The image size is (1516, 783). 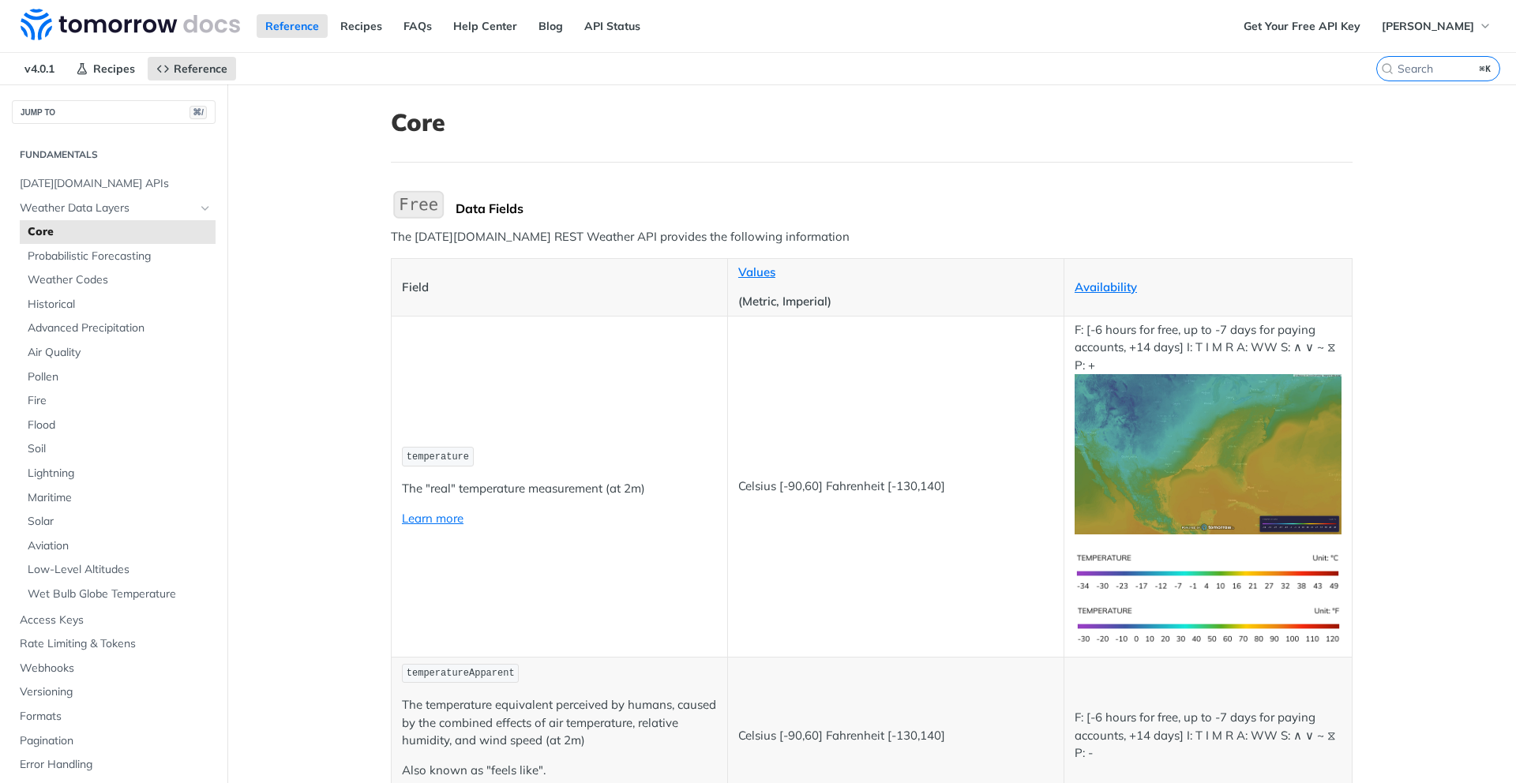 What do you see at coordinates (115, 669) in the screenshot?
I see `span: Webhooks` at bounding box center [115, 669].